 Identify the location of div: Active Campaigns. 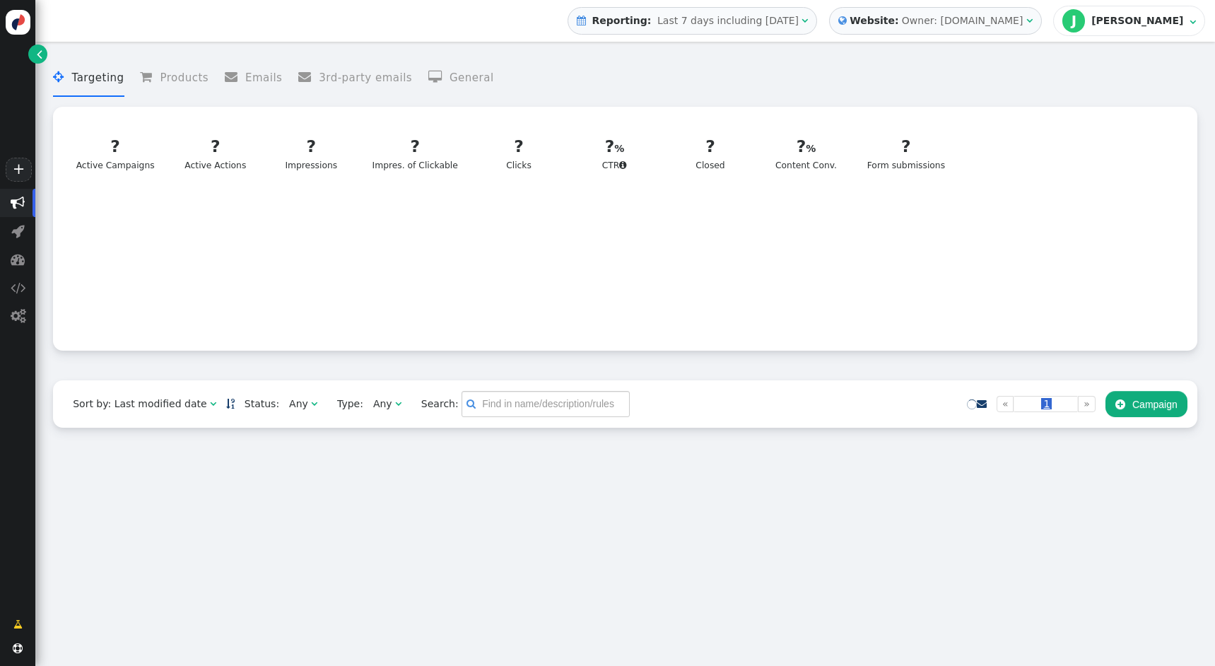
(115, 153).